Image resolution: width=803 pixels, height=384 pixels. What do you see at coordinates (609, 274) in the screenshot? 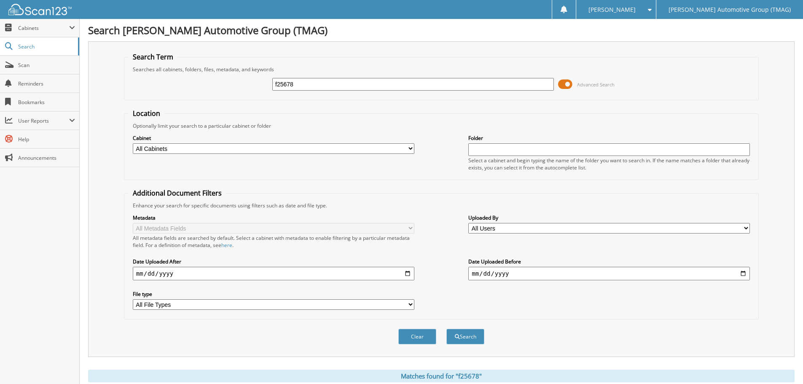
I see `input: end` at bounding box center [609, 274].